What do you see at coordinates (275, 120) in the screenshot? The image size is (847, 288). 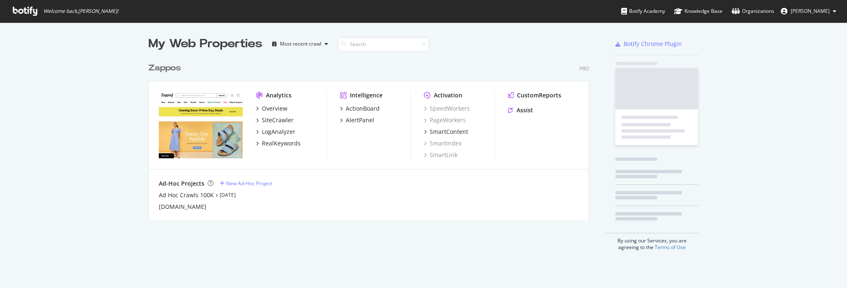 I see `a: SiteCrawler` at bounding box center [275, 120].